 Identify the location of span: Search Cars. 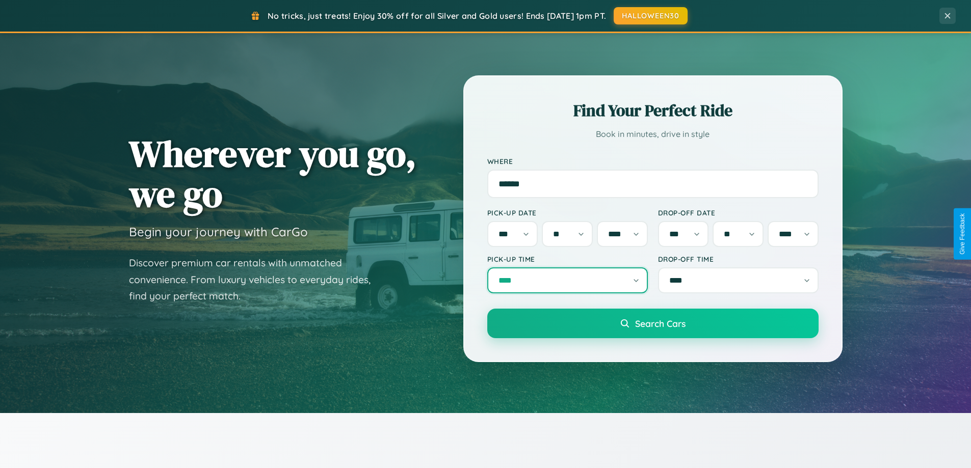
(660, 324).